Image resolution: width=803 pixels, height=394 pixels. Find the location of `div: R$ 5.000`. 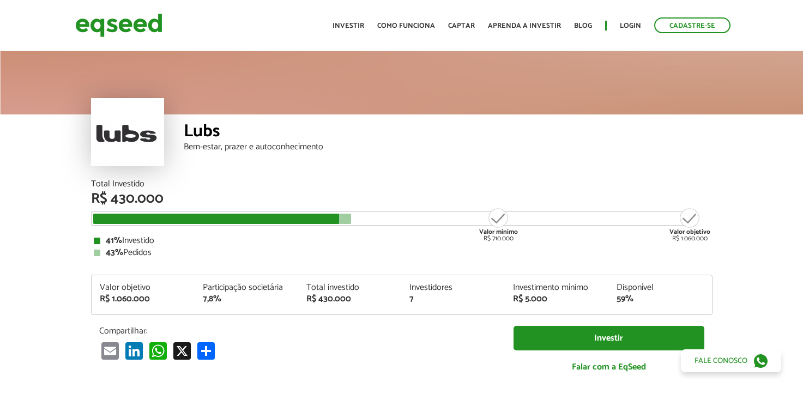

div: R$ 5.000 is located at coordinates (556, 299).